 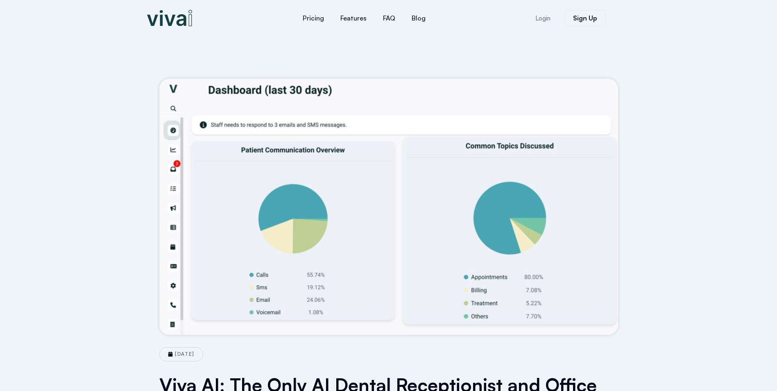 What do you see at coordinates (419, 18) in the screenshot?
I see `a: Blog` at bounding box center [419, 18].